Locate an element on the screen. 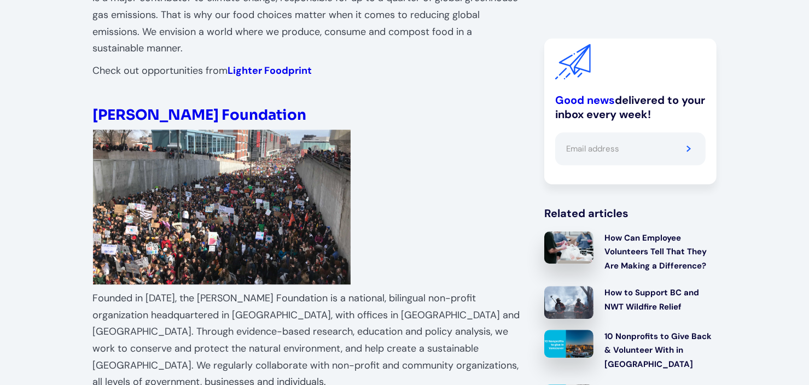 Image resolution: width=809 pixels, height=385 pixels. input: Email address is located at coordinates (614, 149).